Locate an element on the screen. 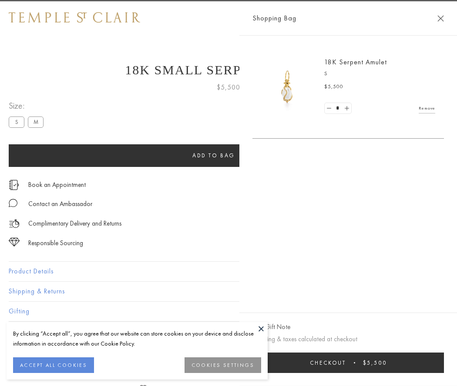 The image size is (457, 386). img: icon_delivery.svg is located at coordinates (14, 224).